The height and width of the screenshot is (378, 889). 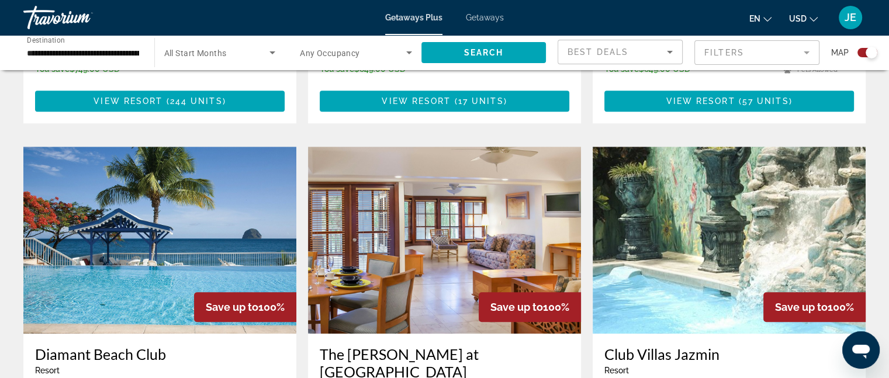 What do you see at coordinates (196, 101) in the screenshot?
I see `span: 244 units` at bounding box center [196, 101].